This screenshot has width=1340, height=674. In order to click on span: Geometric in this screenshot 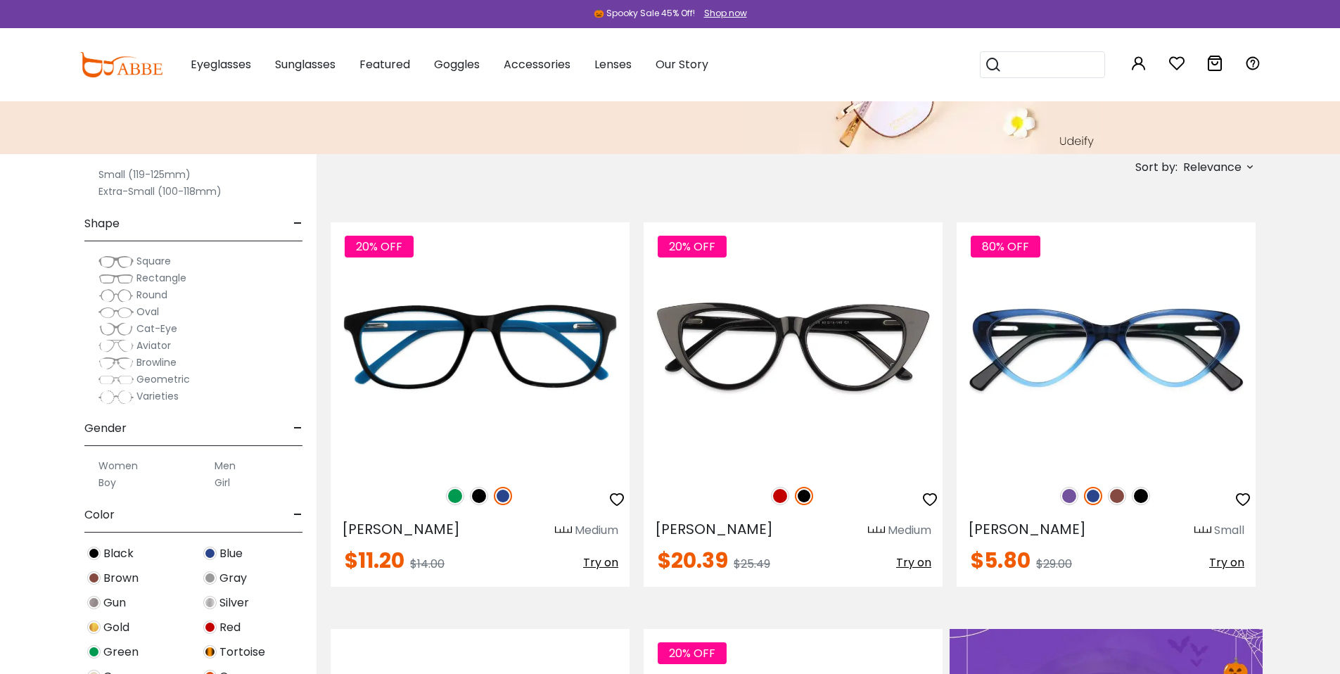, I will do `click(163, 379)`.